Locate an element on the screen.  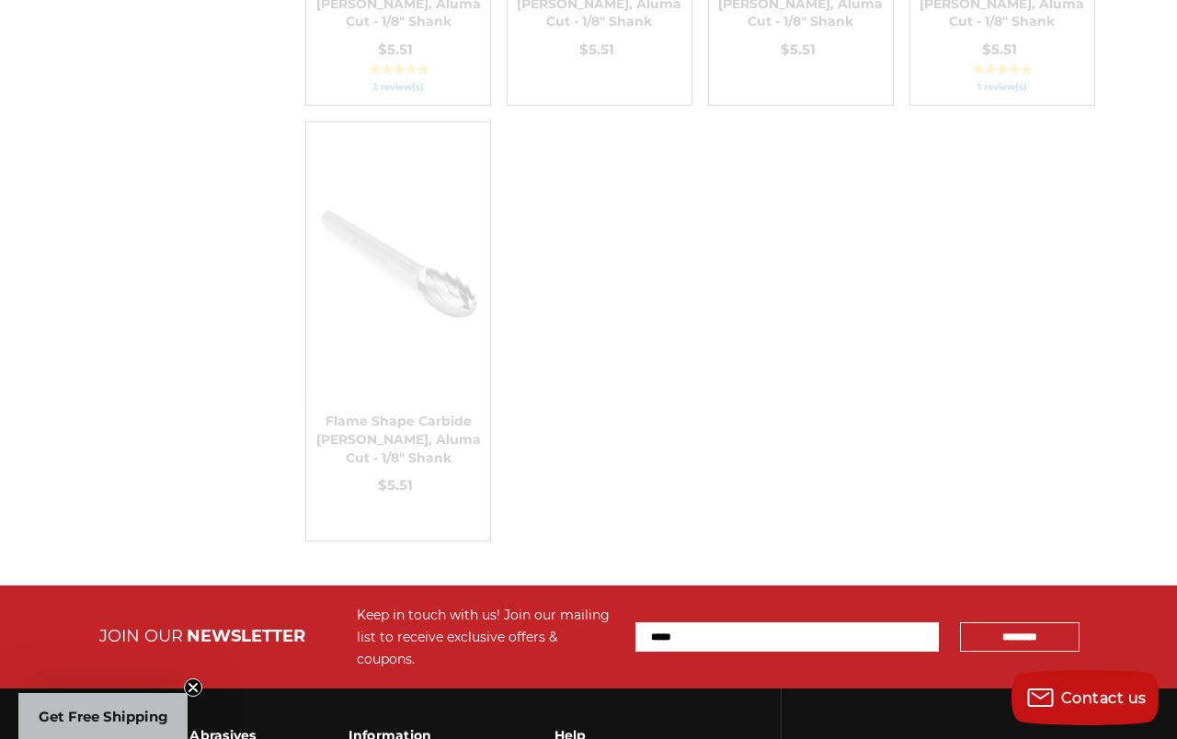
span: Contact us is located at coordinates (1103, 698).